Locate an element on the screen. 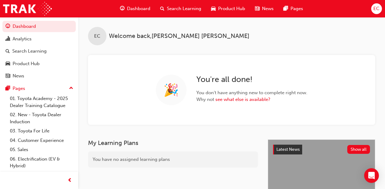 This screenshot has height=189, width=385. span: Pages is located at coordinates (296, 9).